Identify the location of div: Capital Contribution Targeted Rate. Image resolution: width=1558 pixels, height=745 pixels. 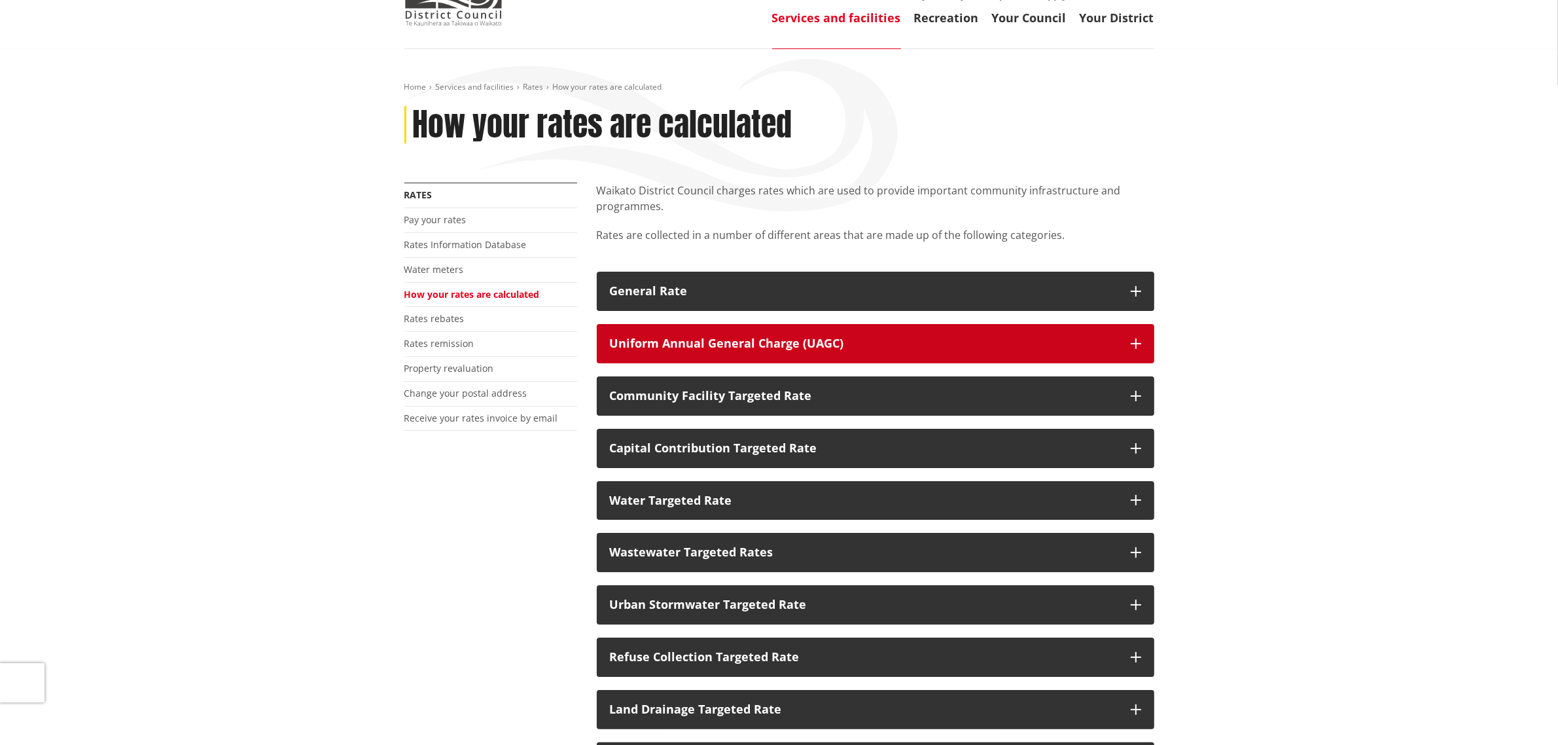
(864, 448).